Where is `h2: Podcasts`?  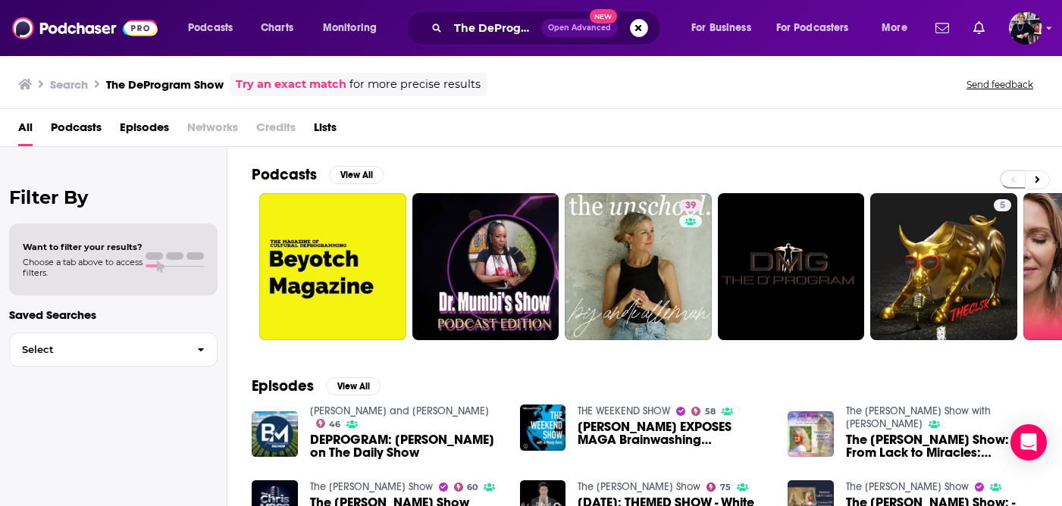
h2: Podcasts is located at coordinates (284, 174).